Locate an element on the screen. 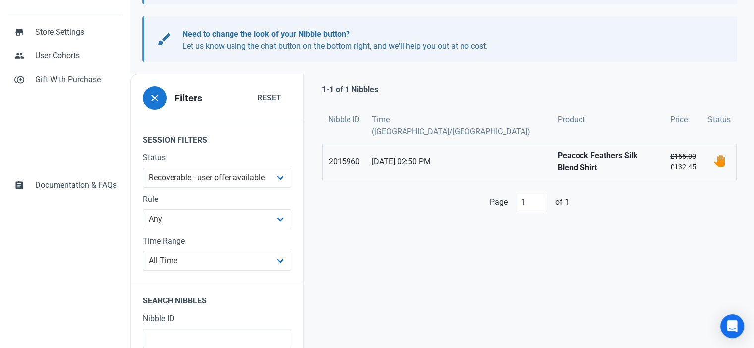  span: Product is located at coordinates (571, 120).